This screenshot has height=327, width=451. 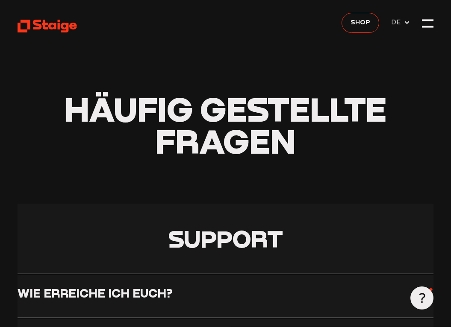 I want to click on h3: Wie erreiche ich euch?, so click(x=95, y=293).